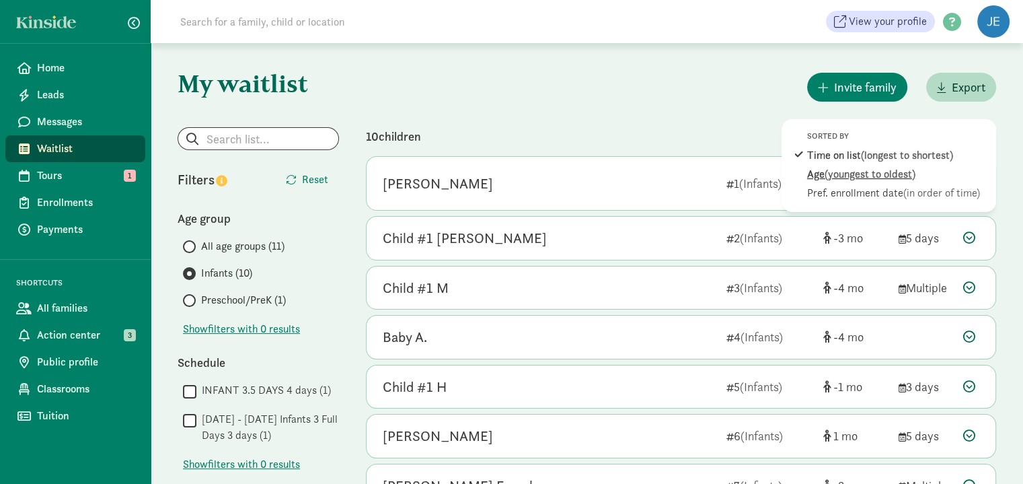 The image size is (1023, 484). Describe the element at coordinates (848, 386) in the screenshot. I see `span: -1` at that location.